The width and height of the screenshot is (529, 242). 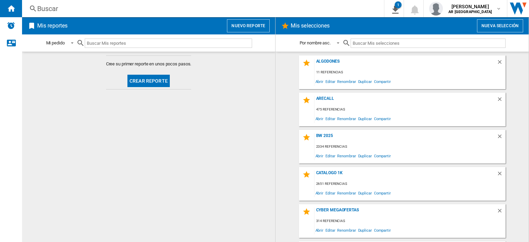 What do you see at coordinates (436, 9) in the screenshot?
I see `img: profile.jpg` at bounding box center [436, 9].